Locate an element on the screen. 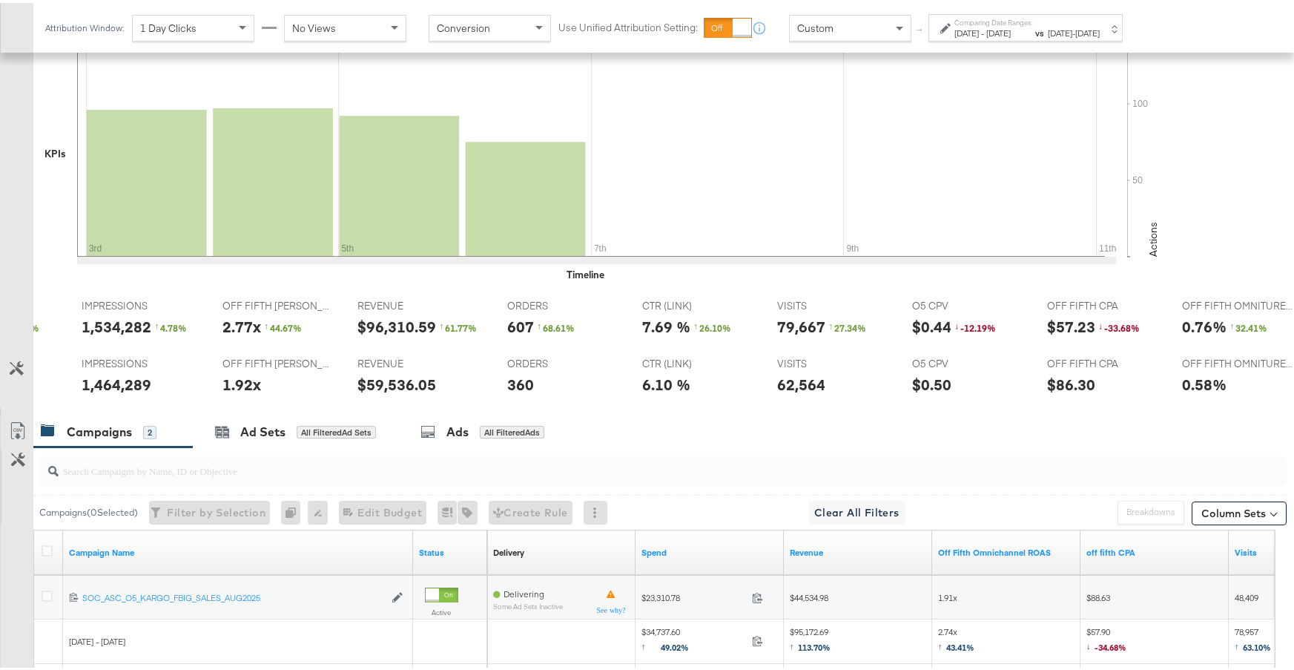  a: Shows the current state of your Ad Campaign. is located at coordinates (450, 550).